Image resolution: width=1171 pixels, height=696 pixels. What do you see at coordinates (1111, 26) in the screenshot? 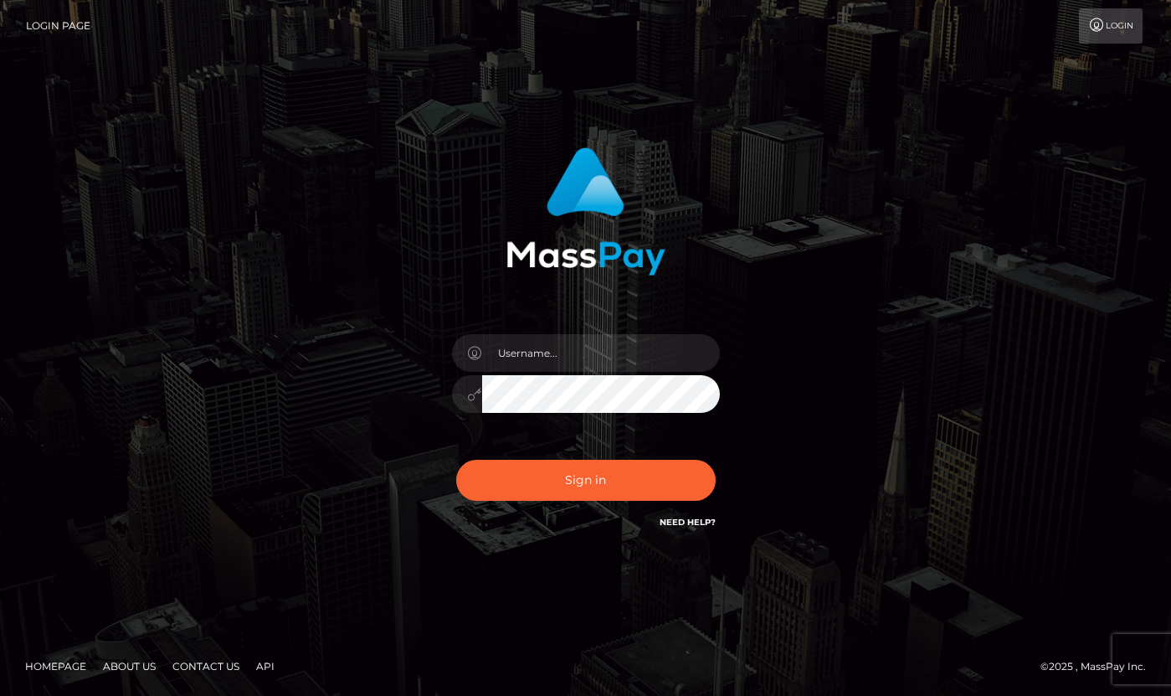
I see `a: Login` at bounding box center [1111, 26].